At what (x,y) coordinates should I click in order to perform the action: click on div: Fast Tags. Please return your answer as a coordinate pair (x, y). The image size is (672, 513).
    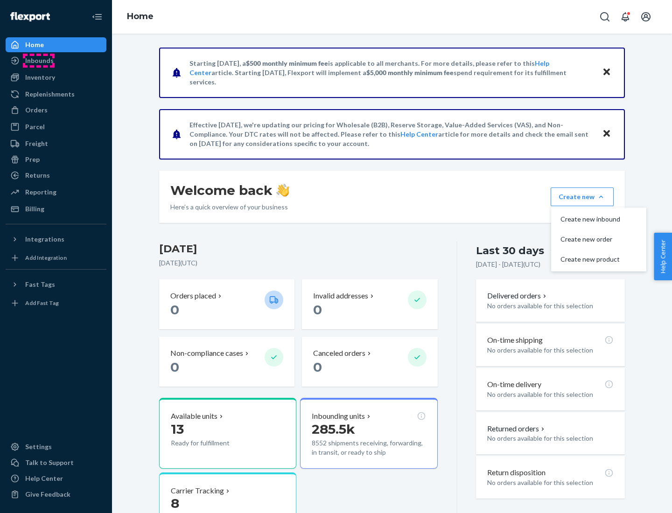
    Looking at the image, I should click on (40, 285).